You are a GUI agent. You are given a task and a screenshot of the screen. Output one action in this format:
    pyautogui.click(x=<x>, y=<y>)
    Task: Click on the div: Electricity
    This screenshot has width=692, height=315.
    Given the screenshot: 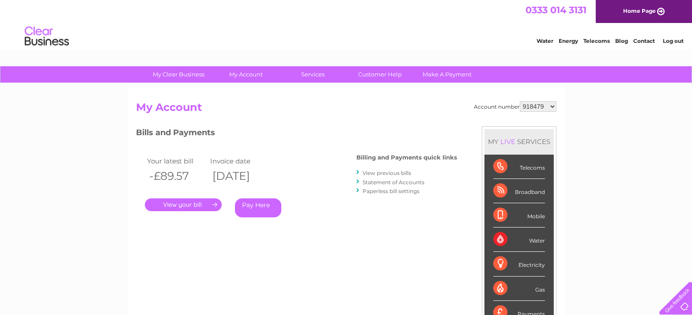 What is the action you would take?
    pyautogui.click(x=519, y=264)
    